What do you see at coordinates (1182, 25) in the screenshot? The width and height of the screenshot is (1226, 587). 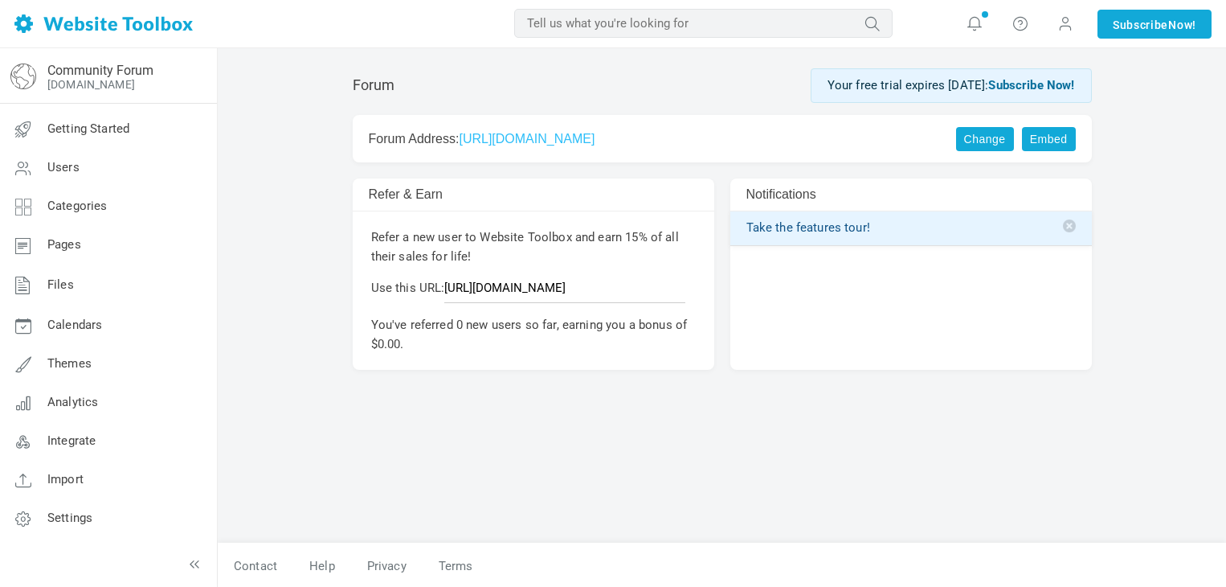 I see `span: Now!` at bounding box center [1182, 25].